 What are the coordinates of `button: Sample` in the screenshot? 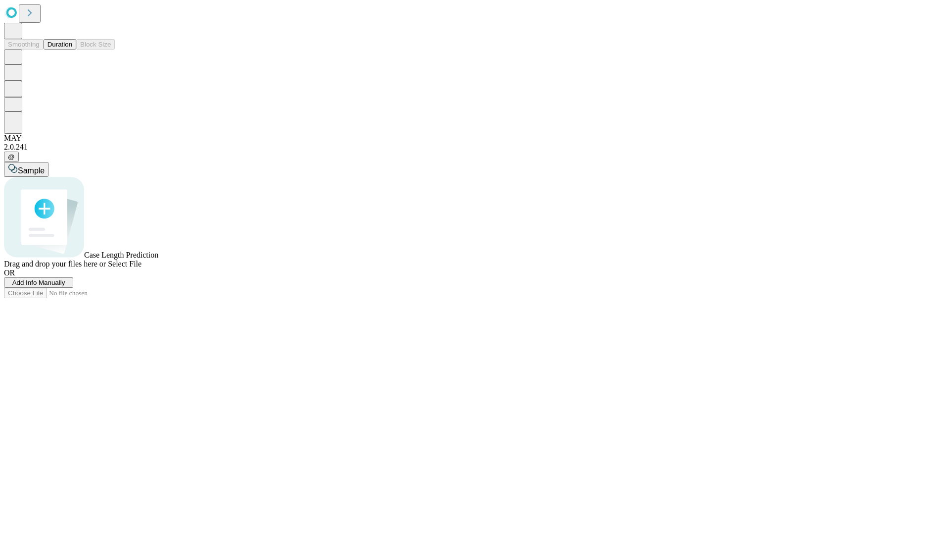 It's located at (26, 169).